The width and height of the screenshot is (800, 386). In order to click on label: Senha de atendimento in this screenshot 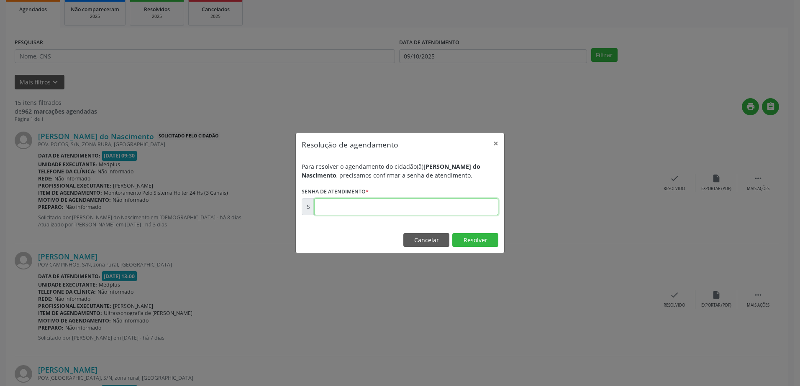, I will do `click(335, 192)`.